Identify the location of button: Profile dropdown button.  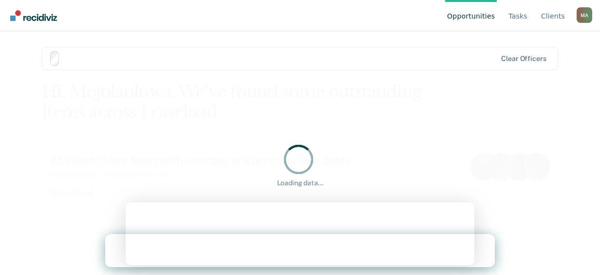
(584, 15).